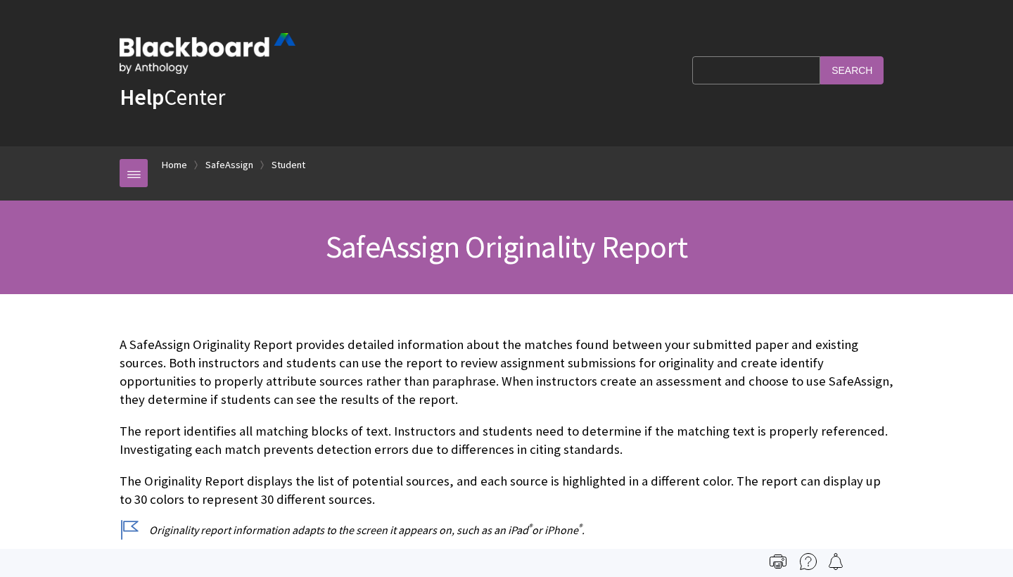 This screenshot has height=577, width=1013. What do you see at coordinates (172, 97) in the screenshot?
I see `a: HelpCenter` at bounding box center [172, 97].